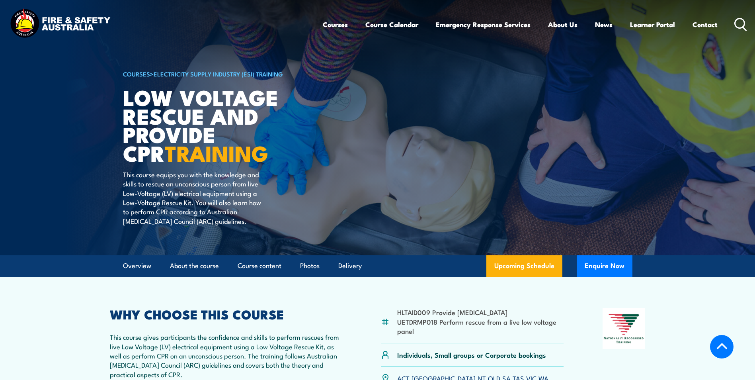 This screenshot has width=755, height=380. What do you see at coordinates (195, 197) in the screenshot?
I see `p: This course equips you with the knowledge and skills to rescue an unconscious person from live Lo...` at bounding box center [195, 197].